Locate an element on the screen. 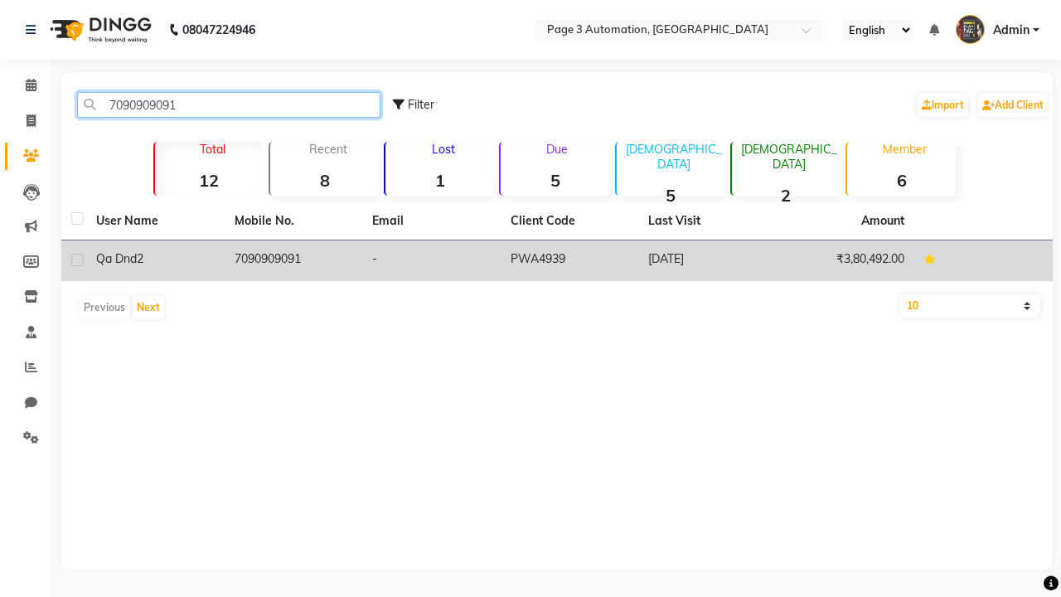 The width and height of the screenshot is (1061, 597). span: Filter is located at coordinates (421, 104).